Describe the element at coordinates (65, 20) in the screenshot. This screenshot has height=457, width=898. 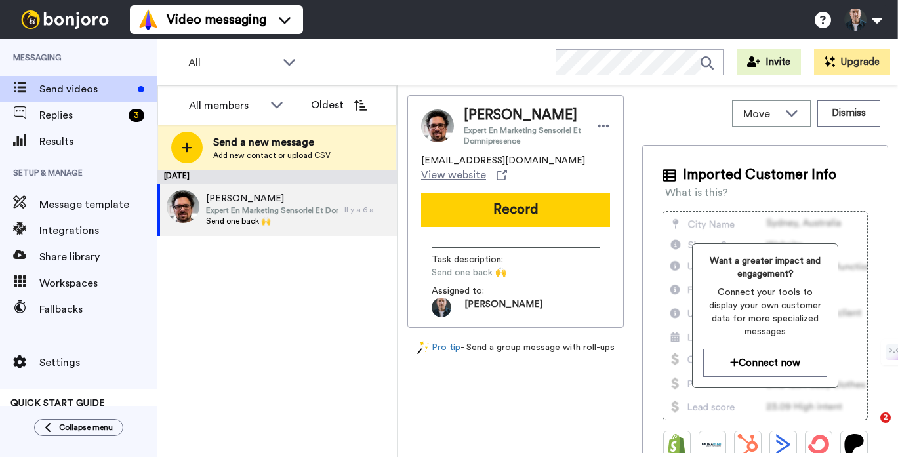
I see `img: bj-logo-header-white.svg` at that location.